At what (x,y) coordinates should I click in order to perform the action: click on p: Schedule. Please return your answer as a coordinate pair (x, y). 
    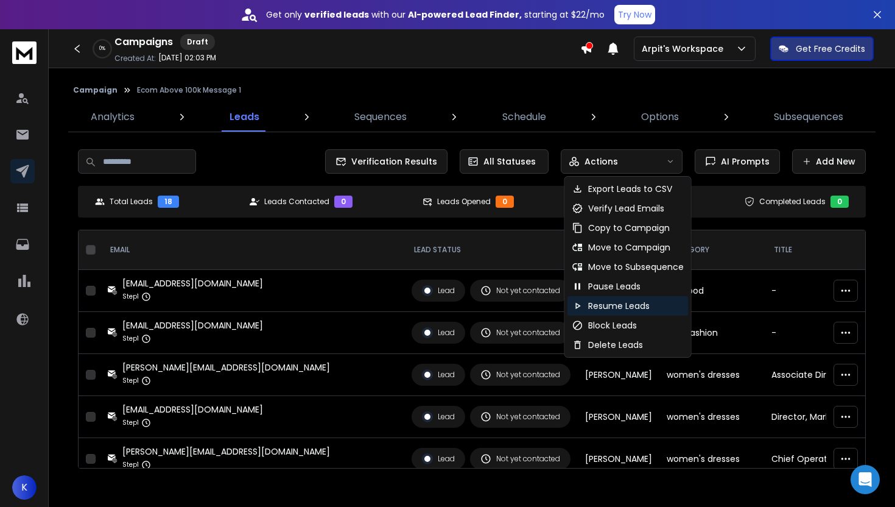
    Looking at the image, I should click on (524, 117).